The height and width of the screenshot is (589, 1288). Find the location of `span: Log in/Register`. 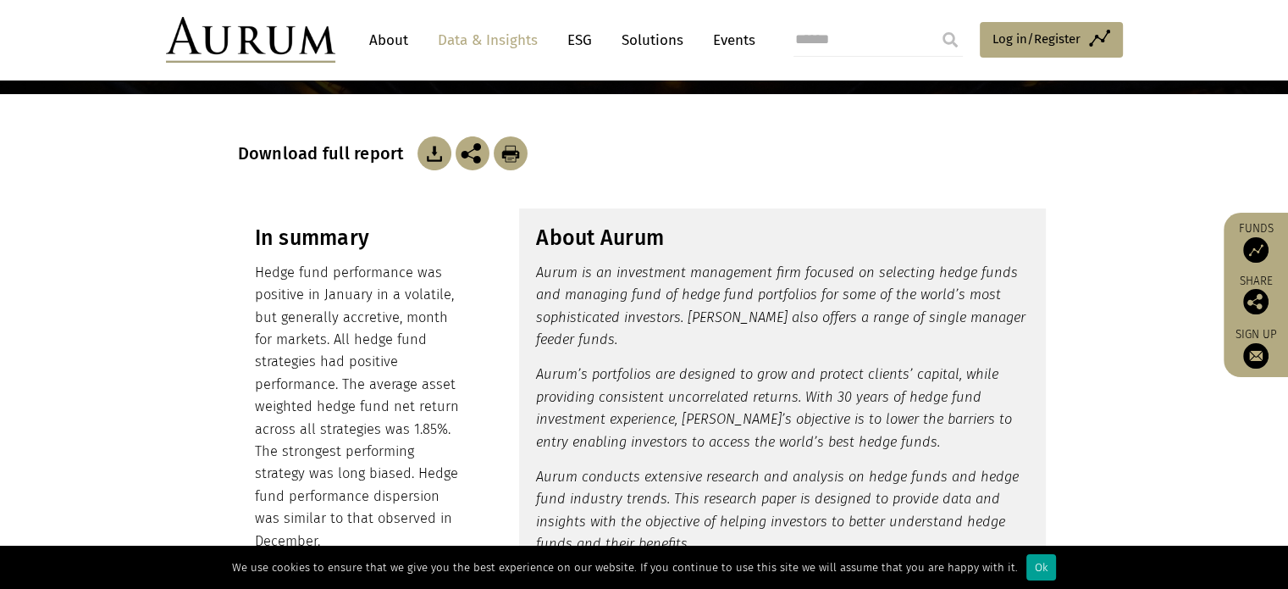

span: Log in/Register is located at coordinates (1037, 39).